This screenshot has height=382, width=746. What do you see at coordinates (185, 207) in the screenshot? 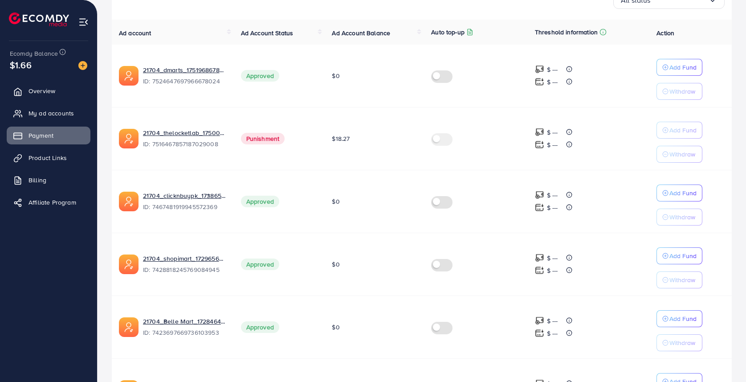
I see `span: ID: 7467481919945572369` at bounding box center [185, 207].